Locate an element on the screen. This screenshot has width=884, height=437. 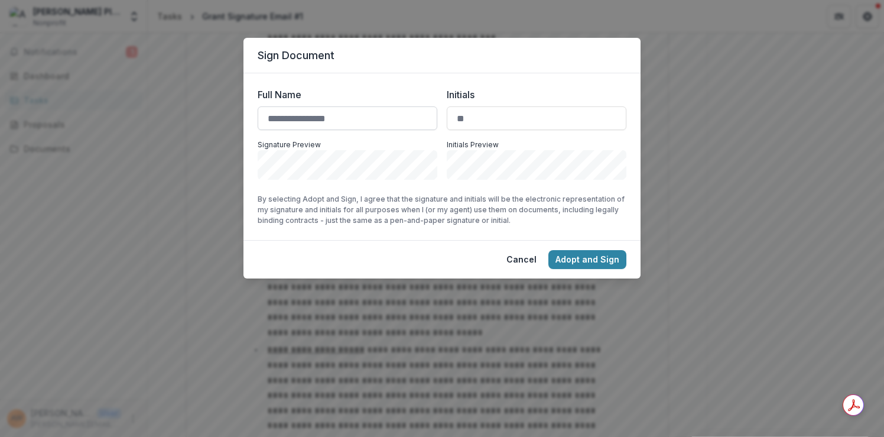
p: Signature Preview is located at coordinates (348, 145).